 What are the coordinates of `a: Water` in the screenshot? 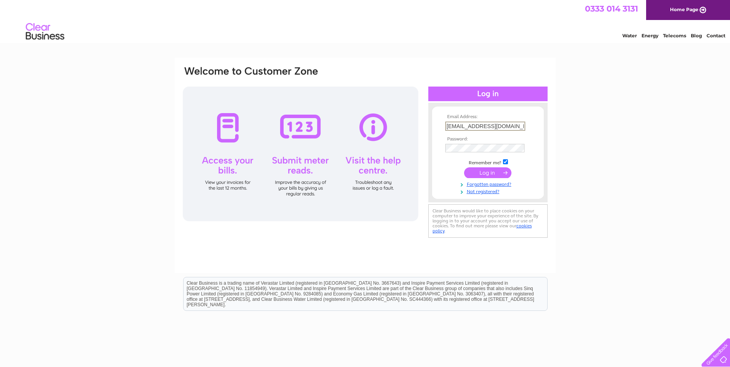 It's located at (629, 35).